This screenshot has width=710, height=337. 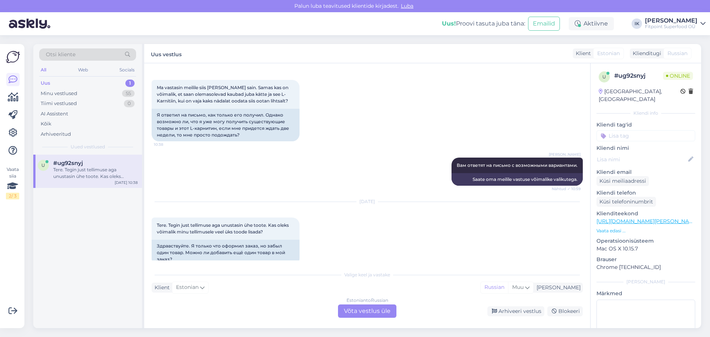 I want to click on img: Askly Logo, so click(x=13, y=57).